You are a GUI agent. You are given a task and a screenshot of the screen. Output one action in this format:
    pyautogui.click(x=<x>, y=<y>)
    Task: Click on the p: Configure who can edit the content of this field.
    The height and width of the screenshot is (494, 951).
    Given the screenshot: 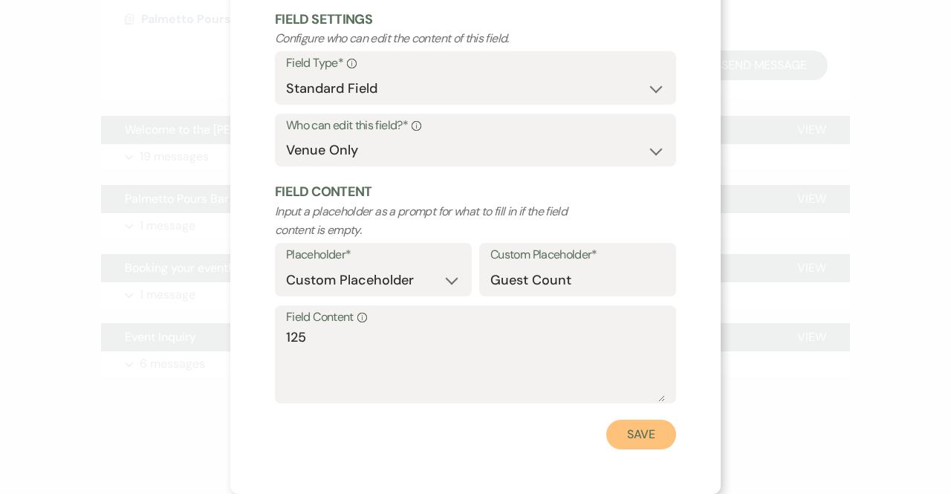 What is the action you would take?
    pyautogui.click(x=435, y=39)
    